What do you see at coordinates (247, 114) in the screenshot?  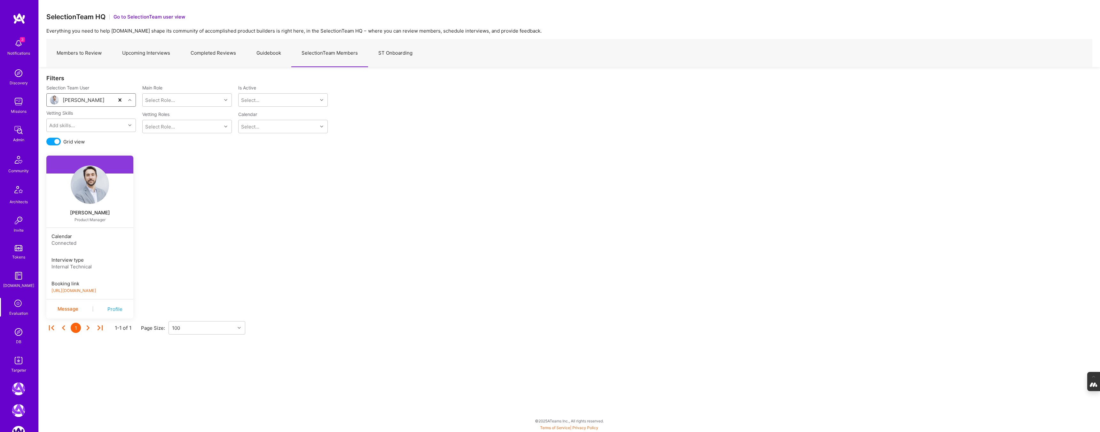 I see `label: Calendar` at bounding box center [247, 114].